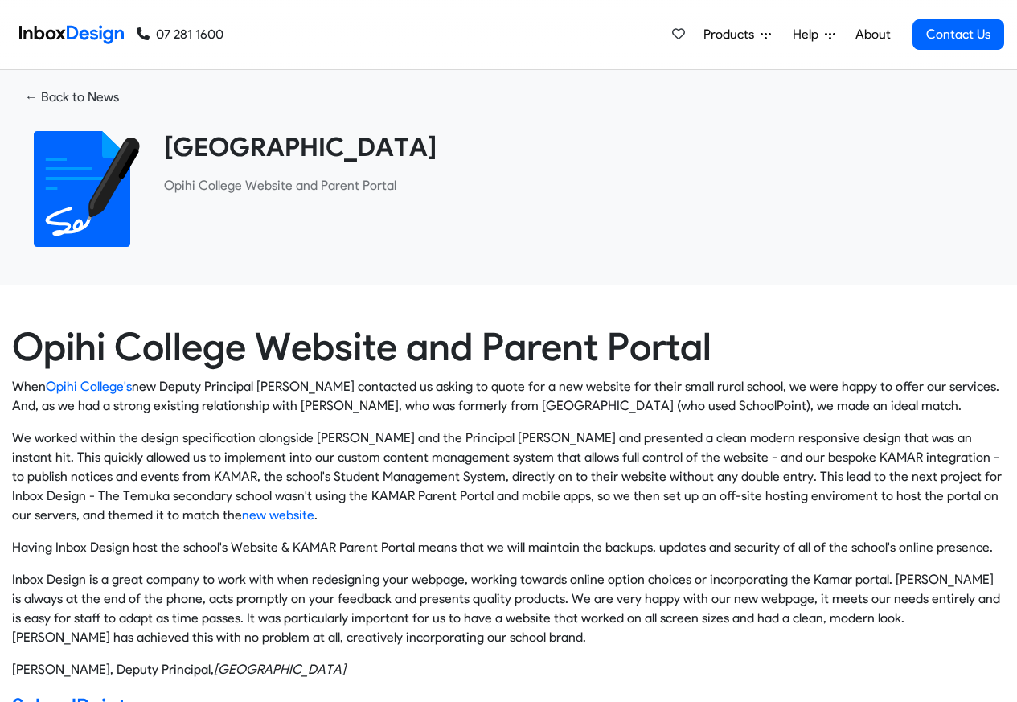  What do you see at coordinates (508, 347) in the screenshot?
I see `h1: Opihi College Website and Parent Portal` at bounding box center [508, 347].